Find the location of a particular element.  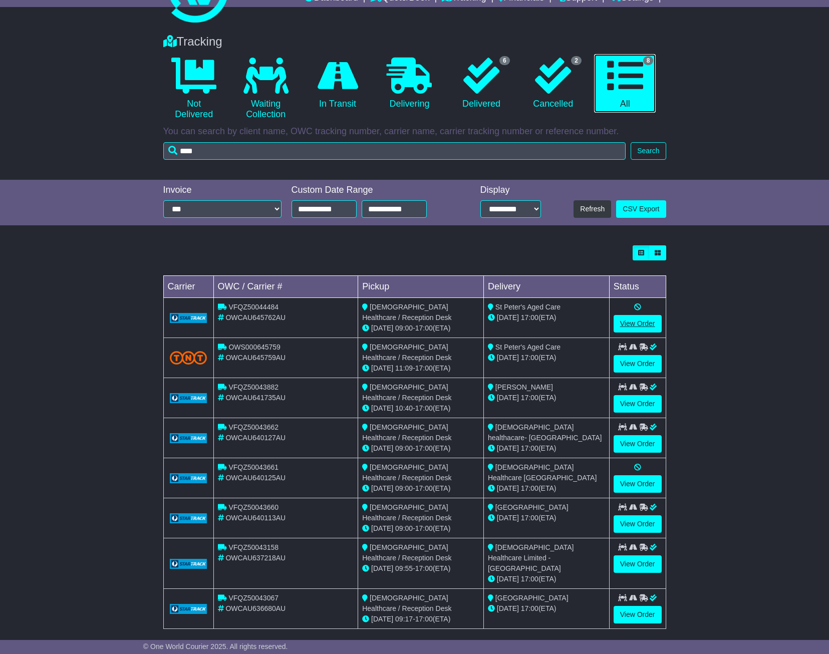

a: 6 Delivered is located at coordinates (481, 84).